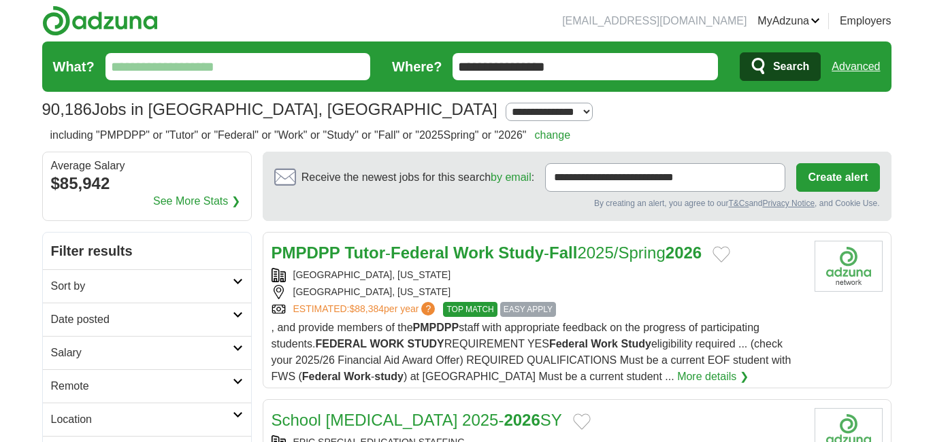  What do you see at coordinates (365, 252) in the screenshot?
I see `strong: Tutor` at bounding box center [365, 252].